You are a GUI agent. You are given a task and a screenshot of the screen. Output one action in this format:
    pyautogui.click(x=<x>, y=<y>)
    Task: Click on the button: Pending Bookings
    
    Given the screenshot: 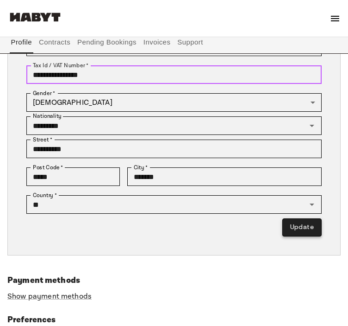 What is the action you would take?
    pyautogui.click(x=107, y=42)
    